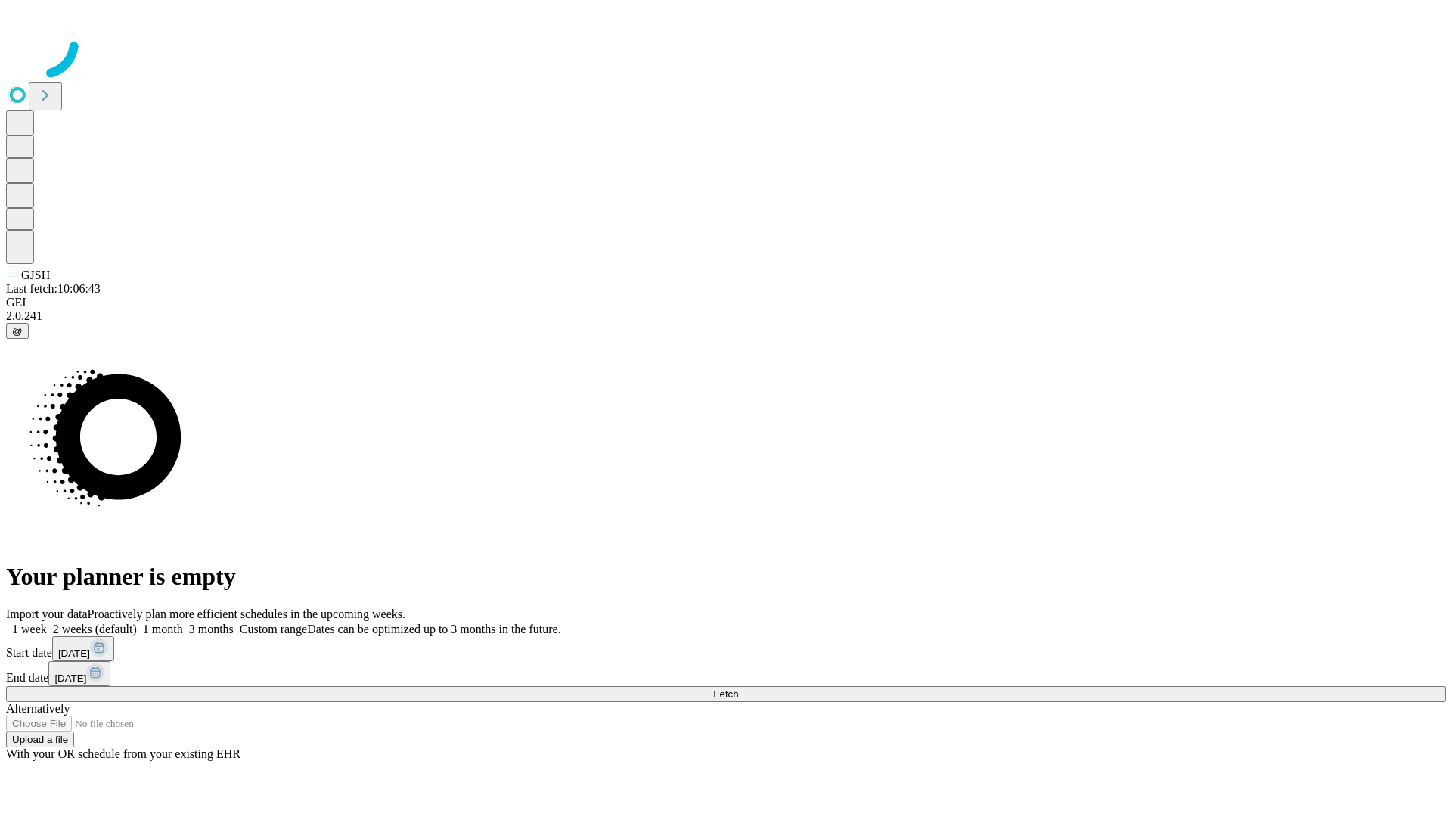  Describe the element at coordinates (247, 613) in the screenshot. I see `span: Proactively plan more efficient schedules in the upcoming weeks.` at that location.